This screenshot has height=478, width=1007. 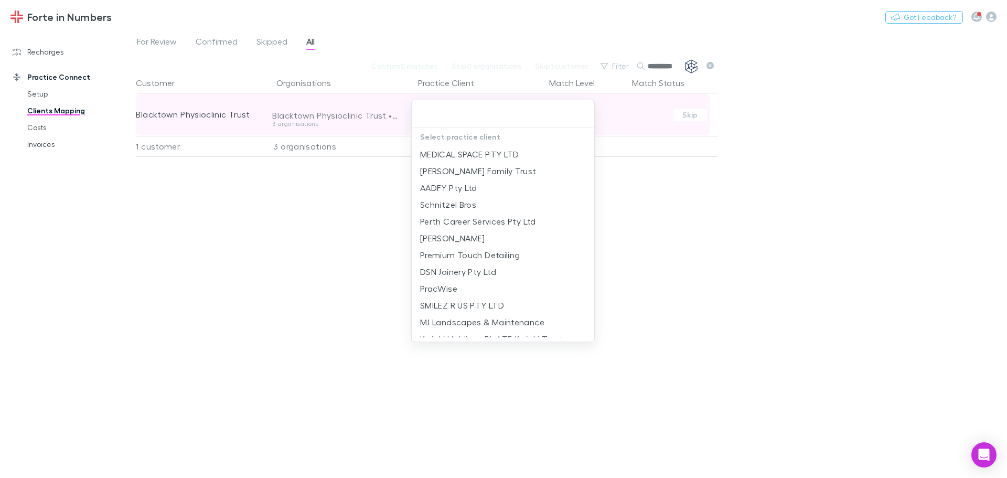 I want to click on li: MJ Landscapes & Maintenance, so click(x=503, y=322).